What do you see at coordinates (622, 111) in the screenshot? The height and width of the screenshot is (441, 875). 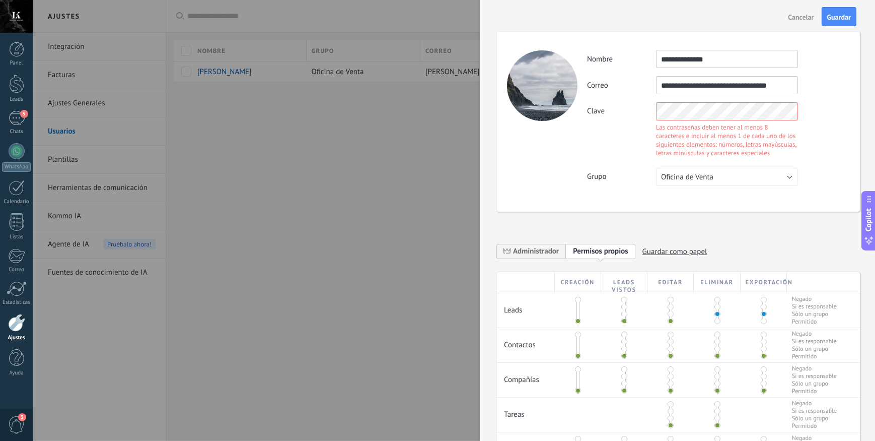 I see `label: Clave` at bounding box center [622, 111].